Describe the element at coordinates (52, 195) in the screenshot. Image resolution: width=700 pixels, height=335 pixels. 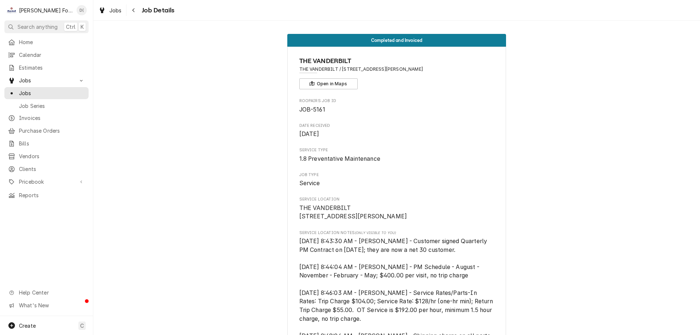
I see `span: Reports` at that location.